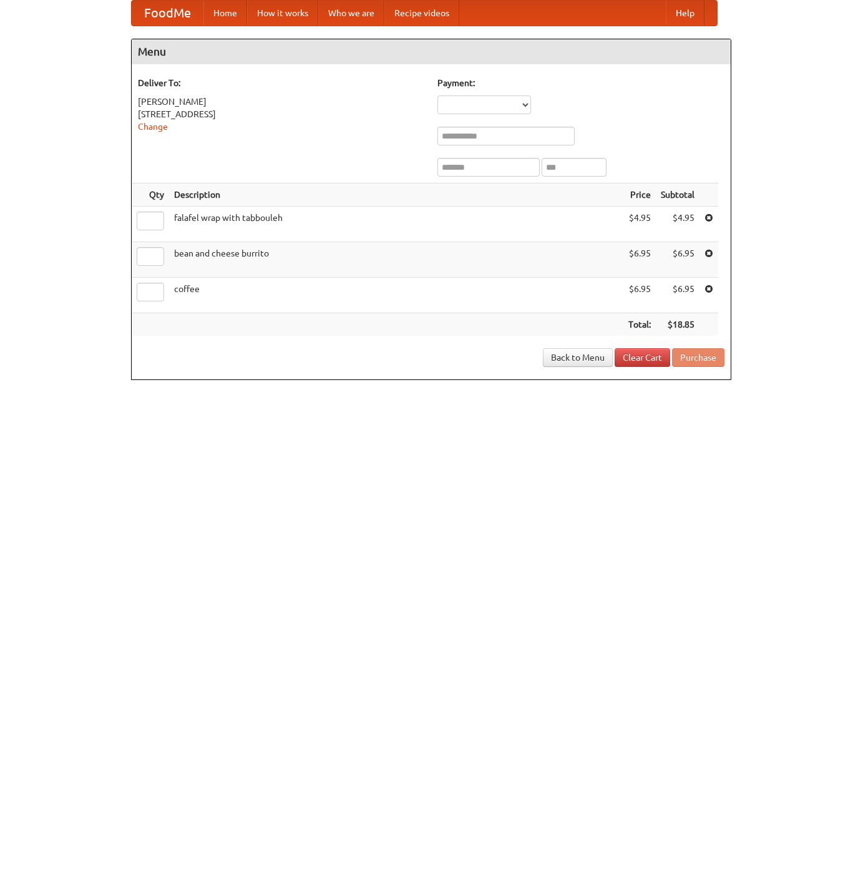 Image resolution: width=848 pixels, height=883 pixels. Describe the element at coordinates (396, 260) in the screenshot. I see `td: bean and cheese burrito` at that location.